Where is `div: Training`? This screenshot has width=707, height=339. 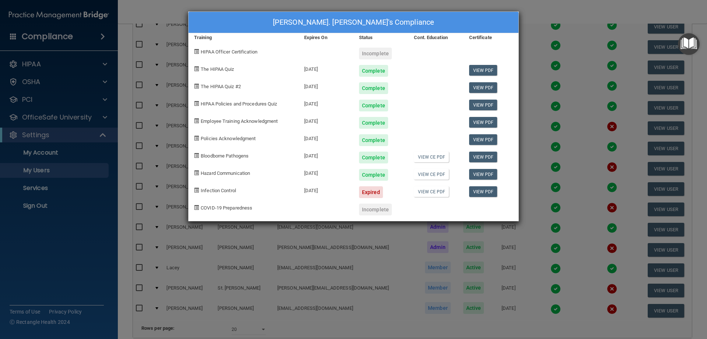 div: Training is located at coordinates (244, 38).